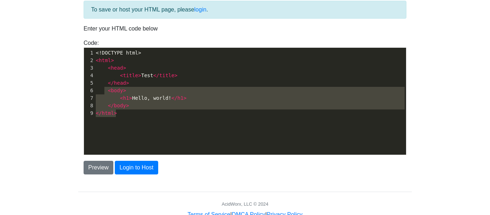 This screenshot has width=490, height=215. I want to click on div: 5, so click(89, 83).